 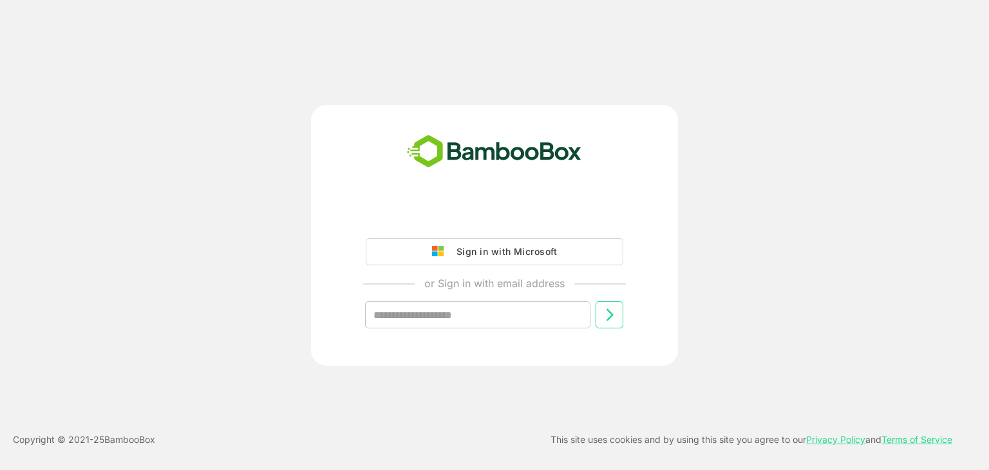 What do you see at coordinates (751, 440) in the screenshot?
I see `p: This site uses cookies and by using this site you agree to our and` at bounding box center [751, 440].